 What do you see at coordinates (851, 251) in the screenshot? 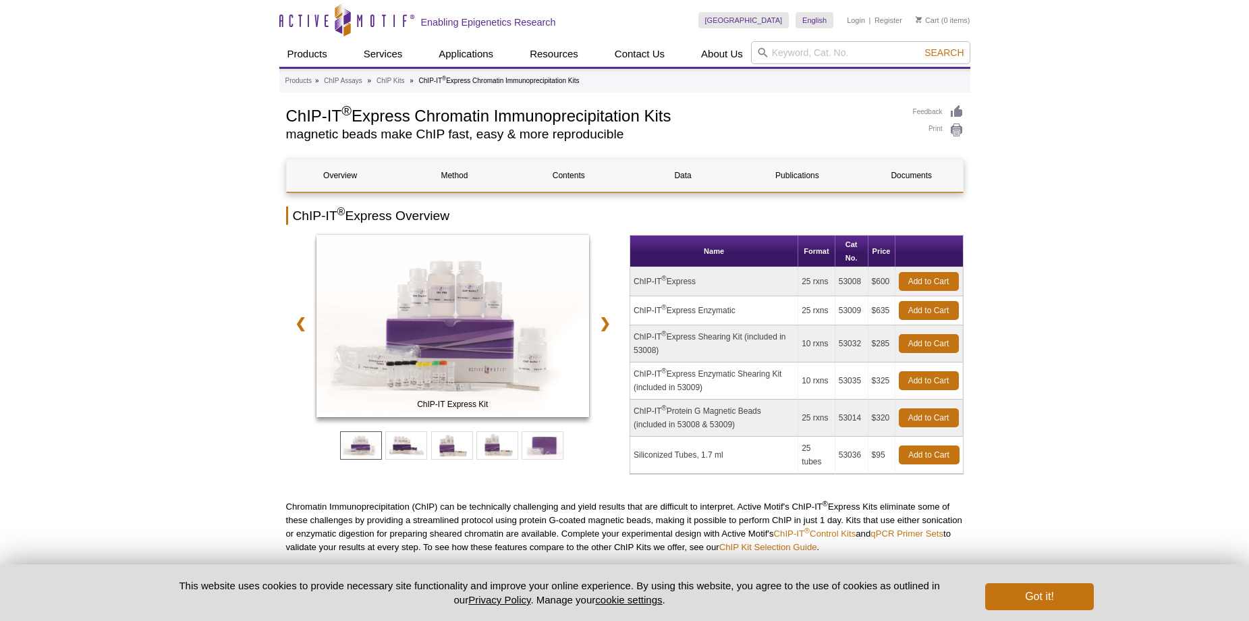
I see `th: Cat No.` at bounding box center [851, 251].